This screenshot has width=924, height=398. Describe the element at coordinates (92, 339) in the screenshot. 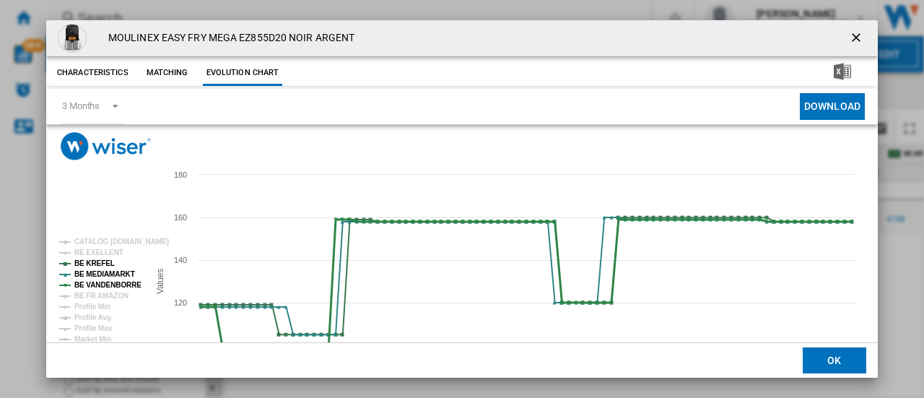

I see `tspan: Market Min` at that location.